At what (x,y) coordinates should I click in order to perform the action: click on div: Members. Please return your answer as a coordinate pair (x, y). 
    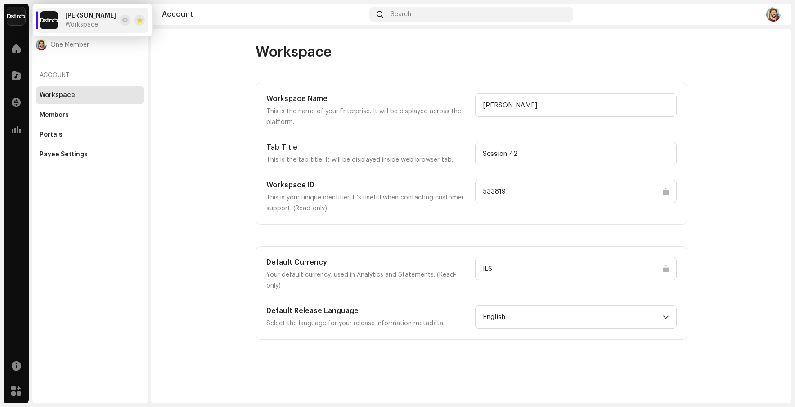
    Looking at the image, I should click on (54, 115).